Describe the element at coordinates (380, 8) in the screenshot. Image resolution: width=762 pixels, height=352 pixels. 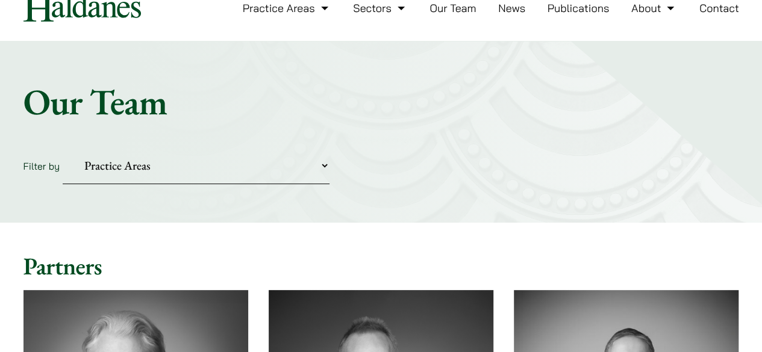
I see `a: Sectors` at that location.